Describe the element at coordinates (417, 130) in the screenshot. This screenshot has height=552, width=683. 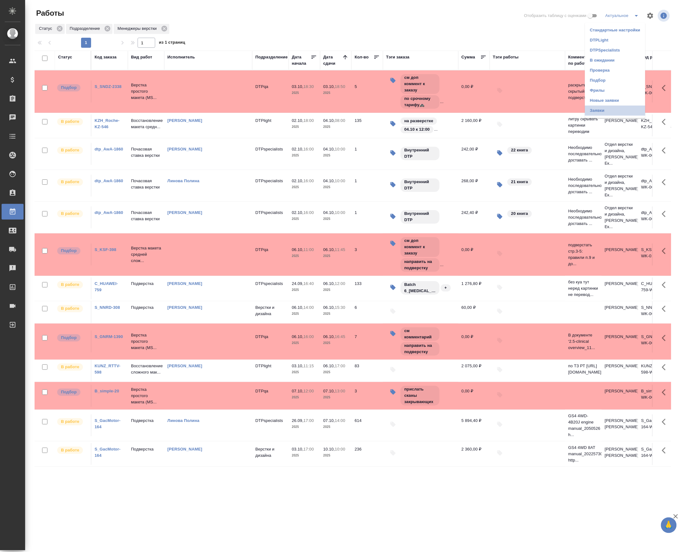
I see `p: 04.10 к 12:00` at that location.